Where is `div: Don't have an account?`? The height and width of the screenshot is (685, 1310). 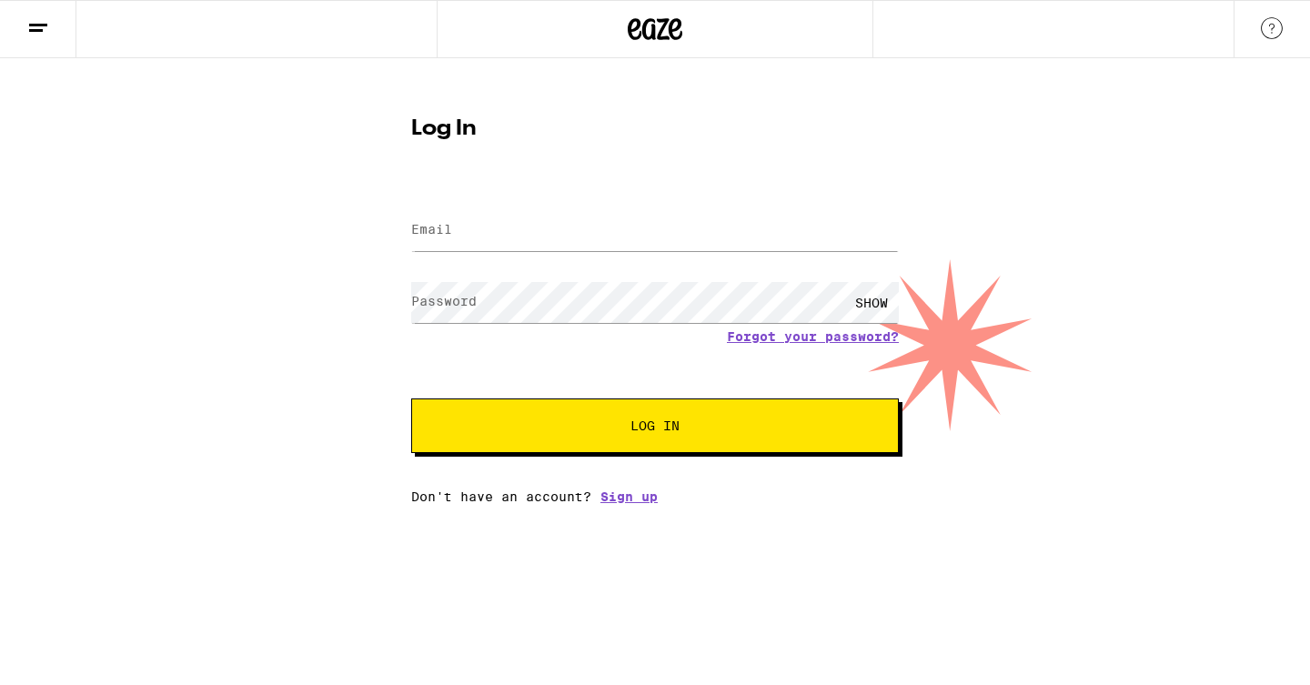 div: Don't have an account? is located at coordinates (655, 497).